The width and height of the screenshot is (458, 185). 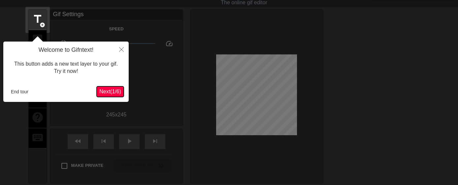 I want to click on span: Next ( 1 / 6 ), so click(x=110, y=91).